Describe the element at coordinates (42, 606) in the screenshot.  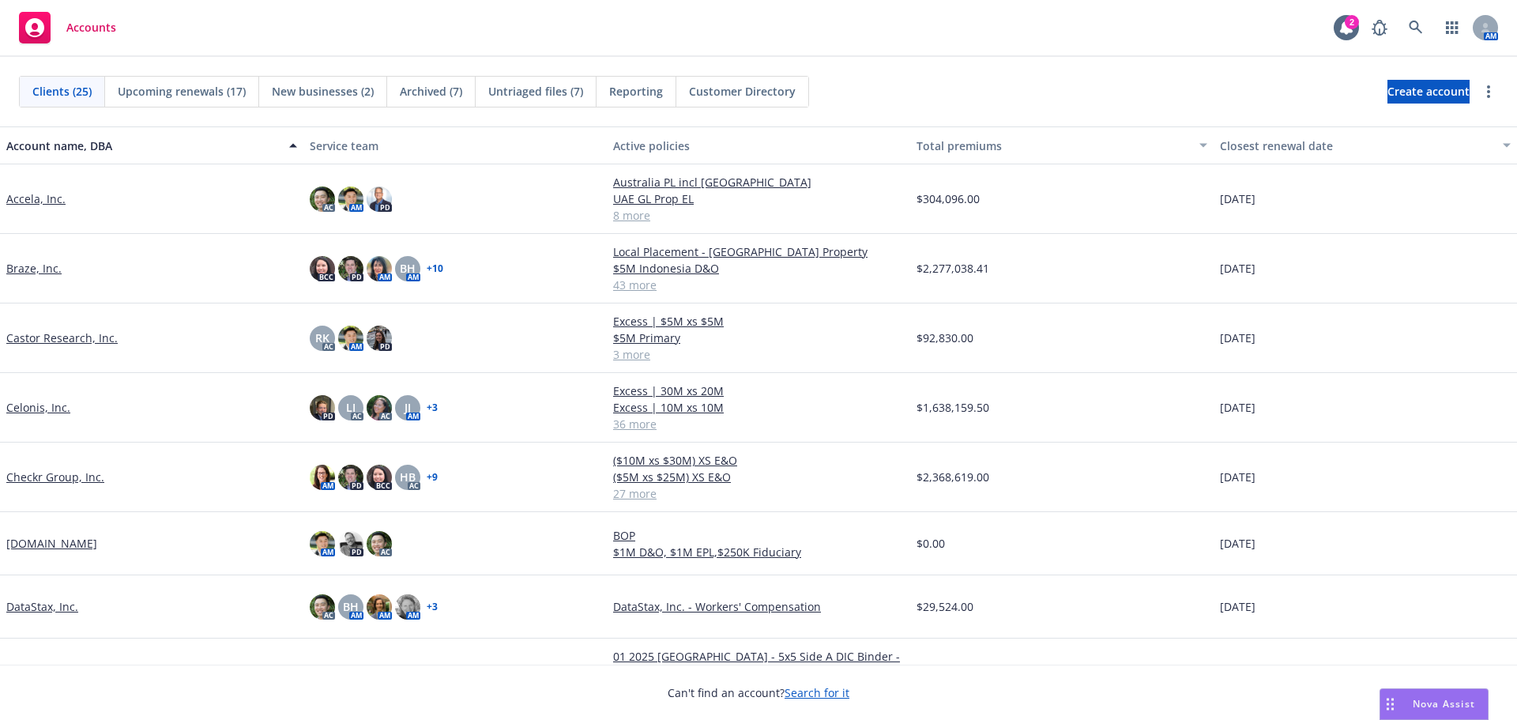
I see `a: DataStax, Inc.` at that location.